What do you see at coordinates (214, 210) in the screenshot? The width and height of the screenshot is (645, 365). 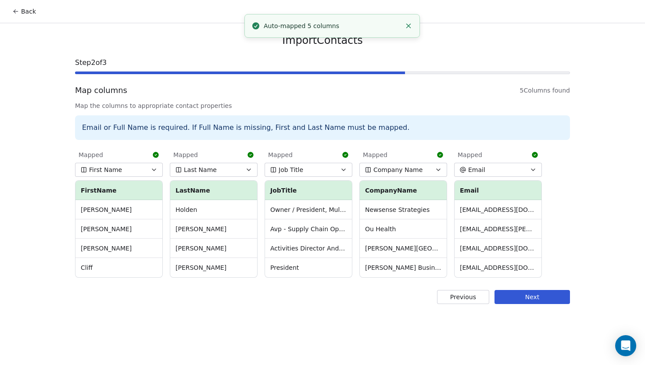 I see `td: Holden` at bounding box center [214, 210].